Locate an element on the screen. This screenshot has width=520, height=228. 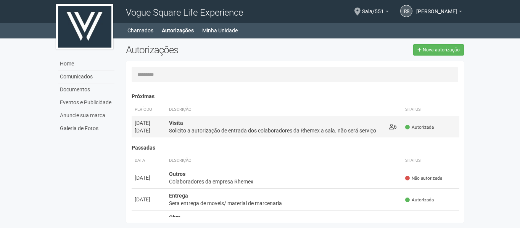
span: Sala/551 is located at coordinates (373, 8).